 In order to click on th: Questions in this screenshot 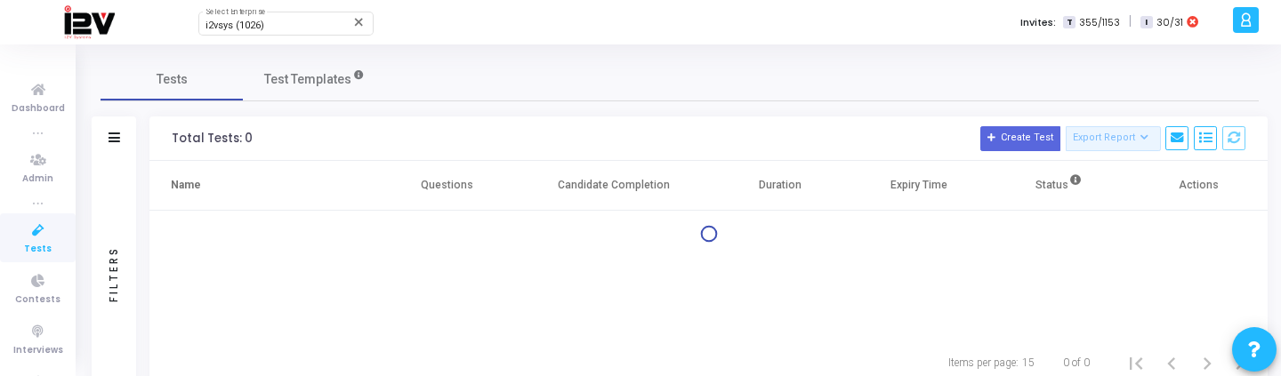, I will do `click(447, 186)`.